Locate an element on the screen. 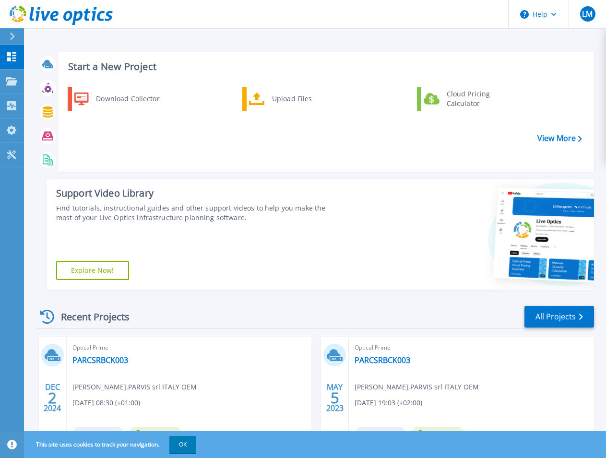 Image resolution: width=606 pixels, height=458 pixels. span: 2 is located at coordinates (52, 398).